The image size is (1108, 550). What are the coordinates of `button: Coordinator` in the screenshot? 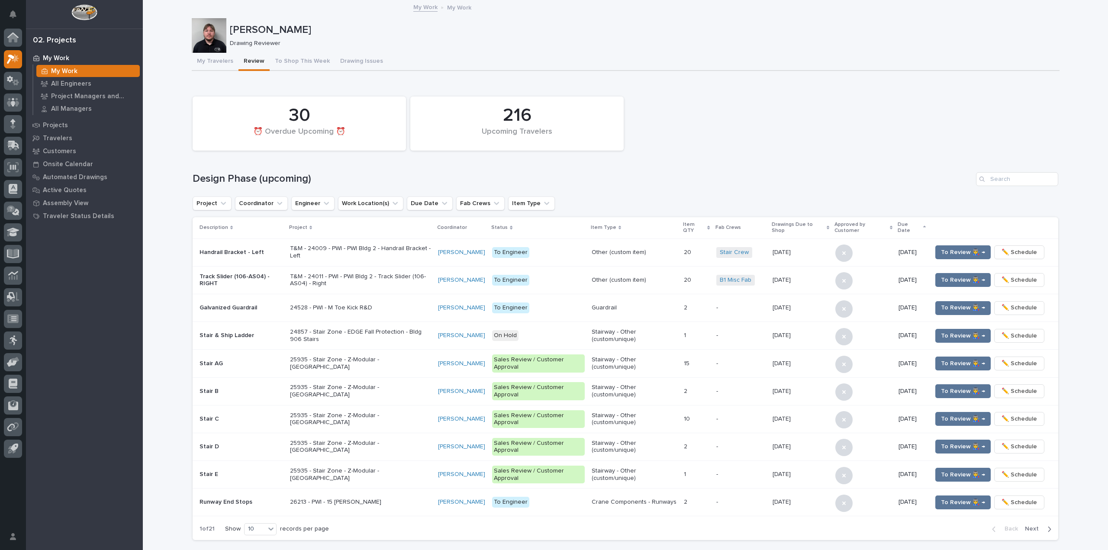 It's located at (261, 203).